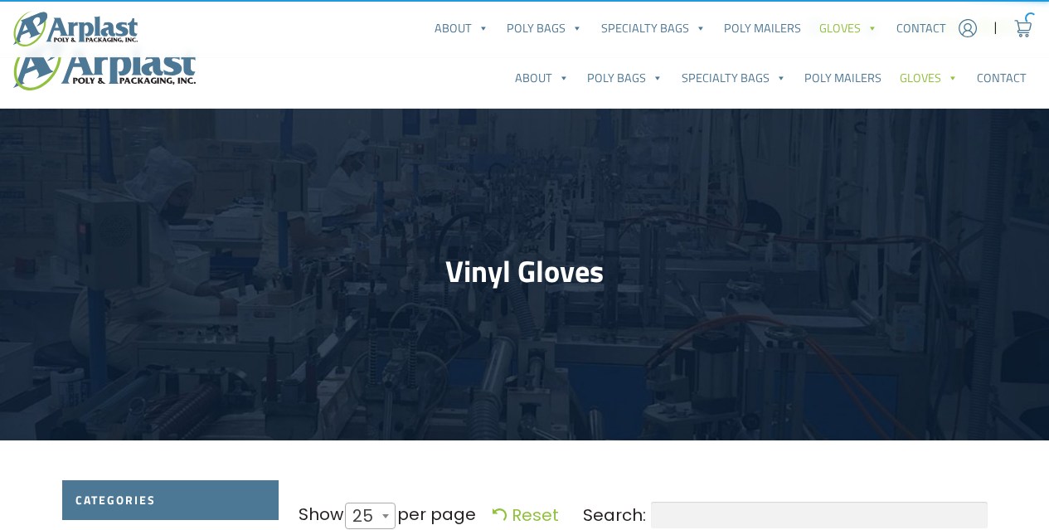 The width and height of the screenshot is (1049, 530). I want to click on label: Search:, so click(785, 515).